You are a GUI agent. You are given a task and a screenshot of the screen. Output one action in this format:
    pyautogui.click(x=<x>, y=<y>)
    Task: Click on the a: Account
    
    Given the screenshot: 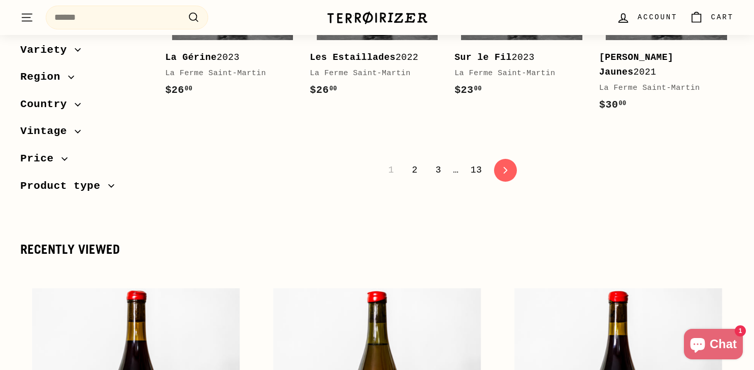 What is the action you would take?
    pyautogui.click(x=647, y=17)
    